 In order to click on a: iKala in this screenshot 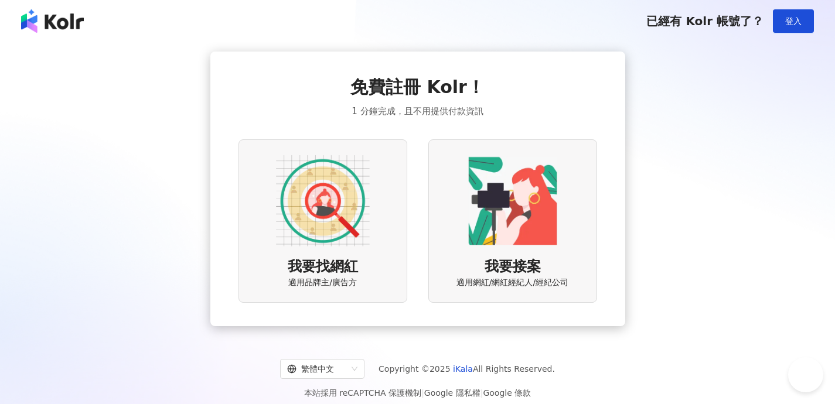, I will do `click(463, 369)`.